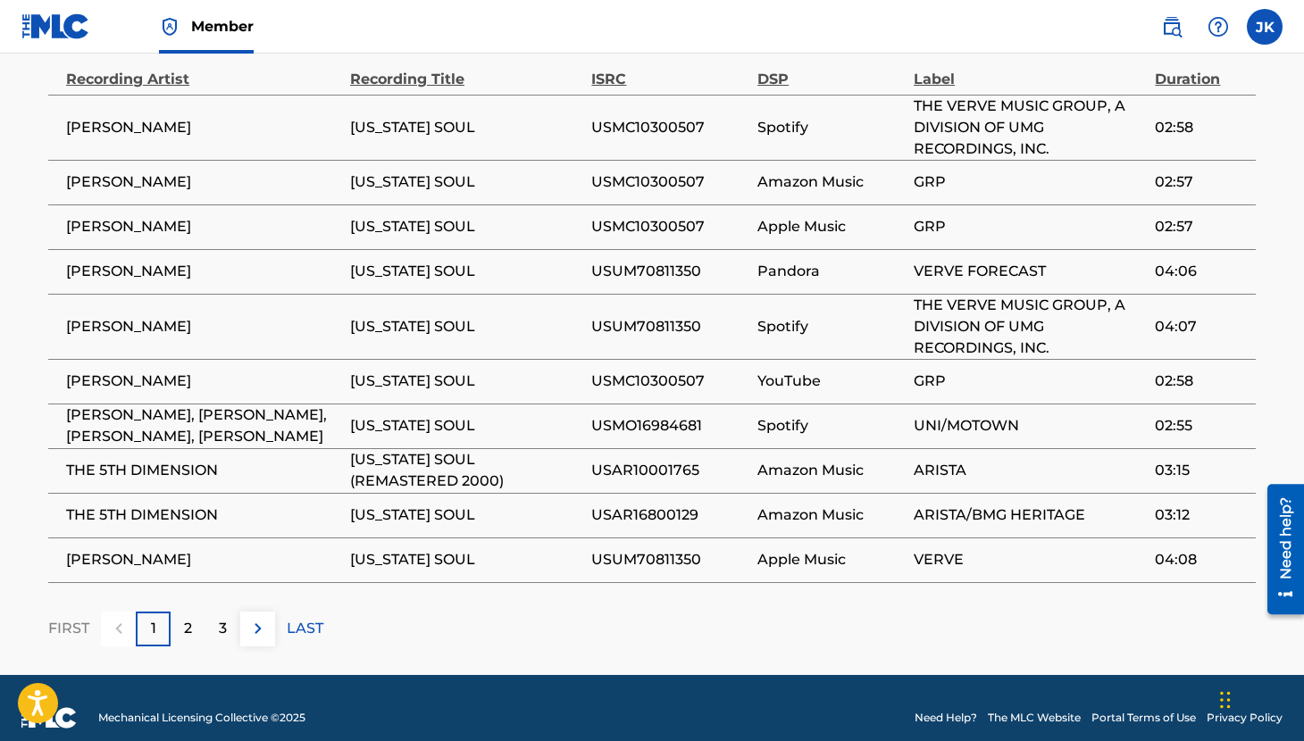 The width and height of the screenshot is (1304, 741). I want to click on img: logo, so click(49, 718).